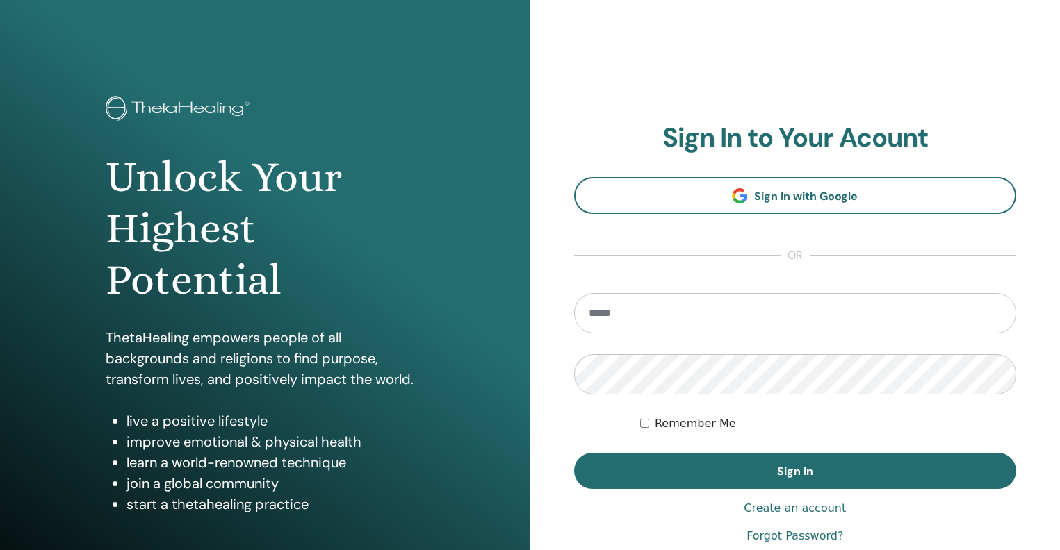  What do you see at coordinates (794, 509) in the screenshot?
I see `a: Create an account` at bounding box center [794, 509].